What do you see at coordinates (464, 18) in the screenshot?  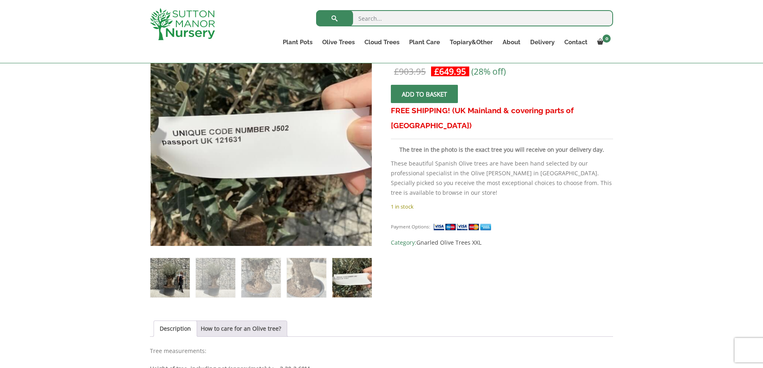 I see `input: Search...` at bounding box center [464, 18].